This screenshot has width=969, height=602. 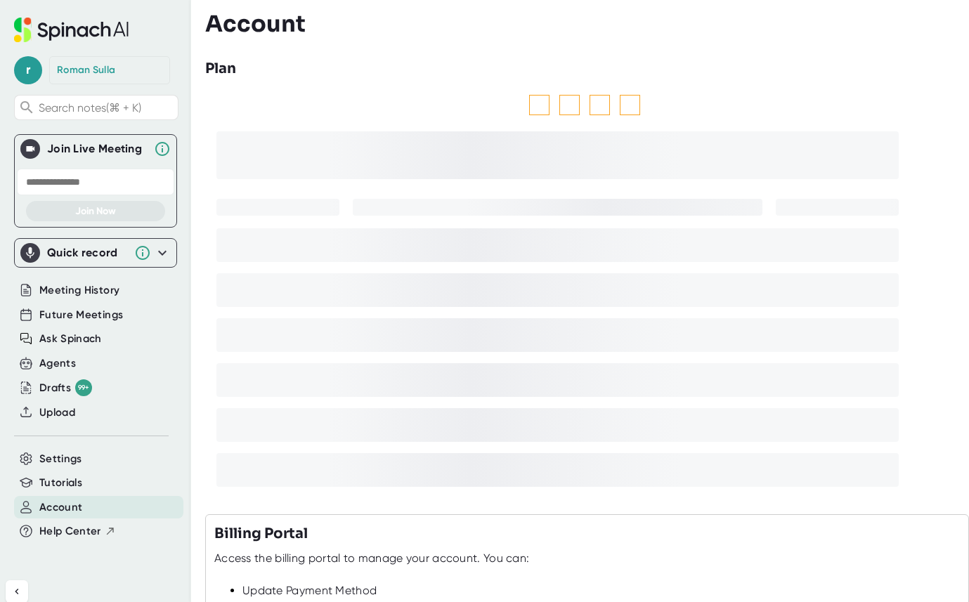 What do you see at coordinates (60, 507) in the screenshot?
I see `span: Account` at bounding box center [60, 507].